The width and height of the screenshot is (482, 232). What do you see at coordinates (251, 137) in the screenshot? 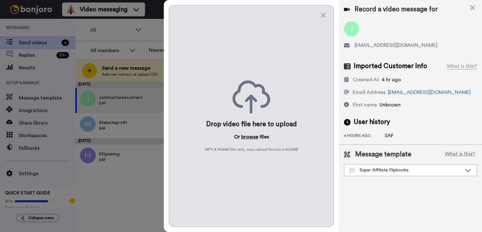
I see `p: Or files` at bounding box center [251, 137].